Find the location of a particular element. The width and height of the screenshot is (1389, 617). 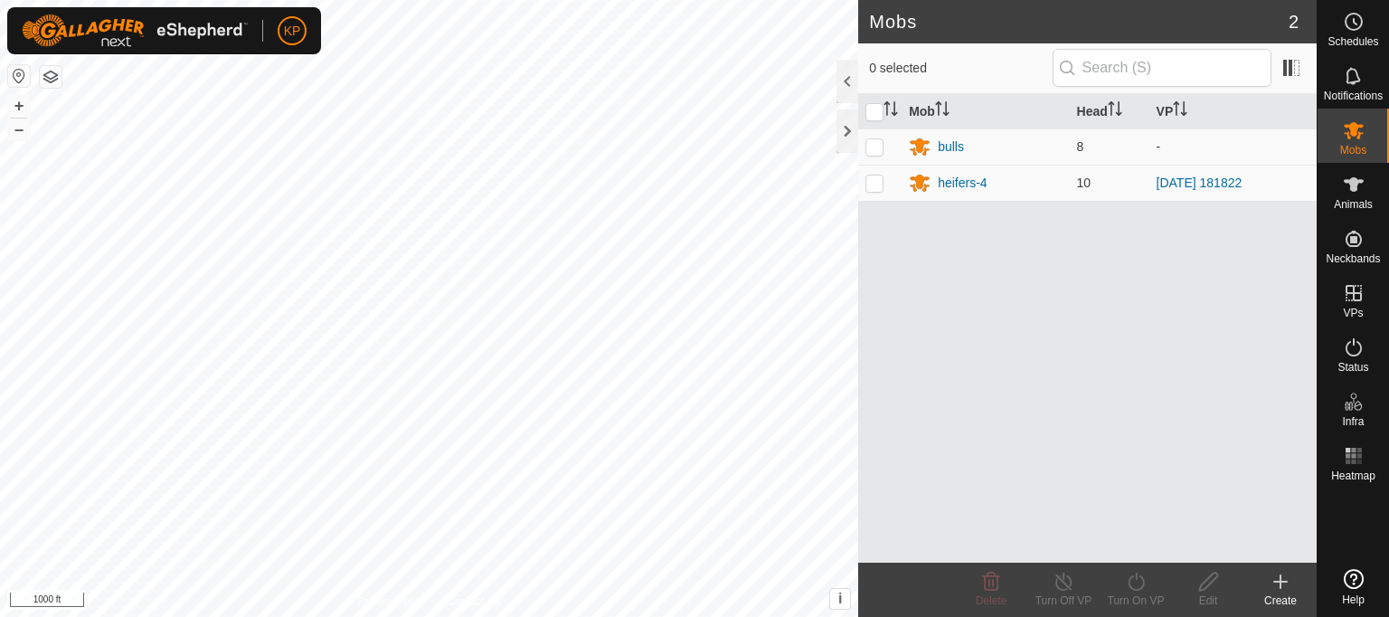

th: VP is located at coordinates (1232, 111).